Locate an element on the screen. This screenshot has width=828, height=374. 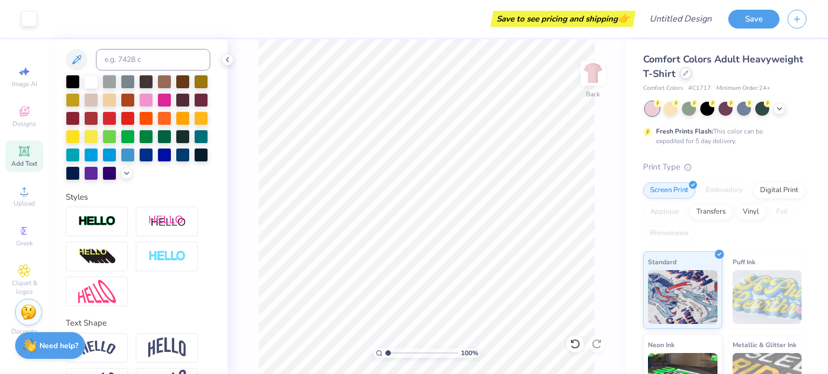
div: Applique is located at coordinates (664, 212).